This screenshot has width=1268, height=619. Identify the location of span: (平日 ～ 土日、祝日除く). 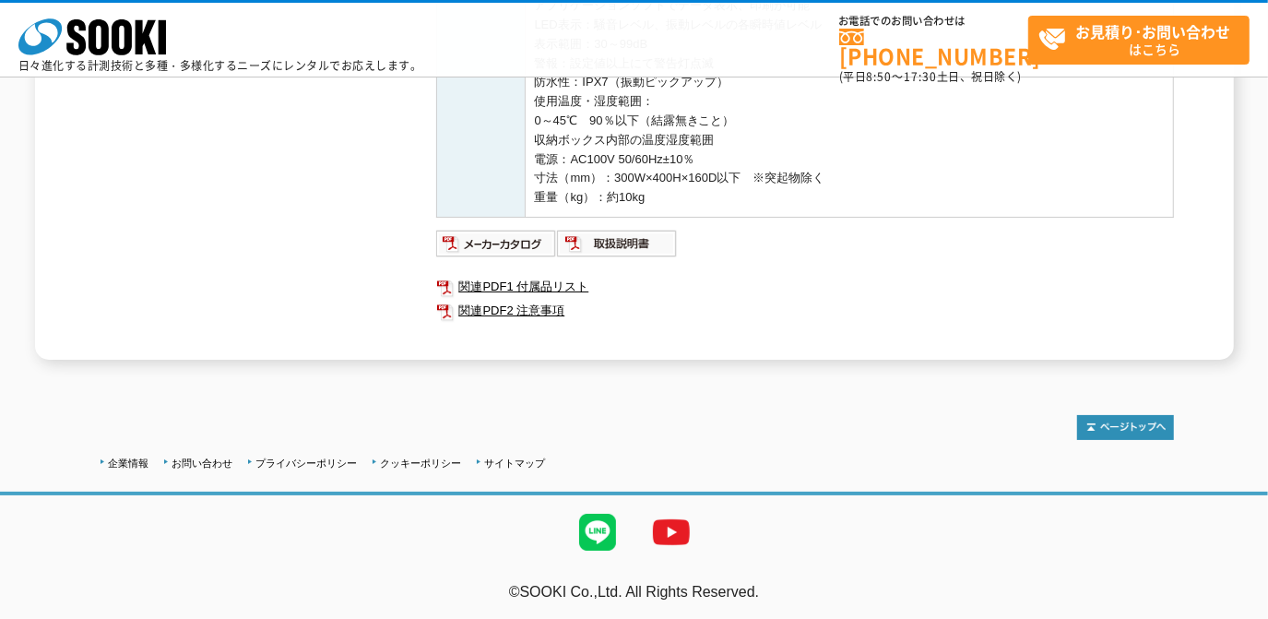
(930, 77).